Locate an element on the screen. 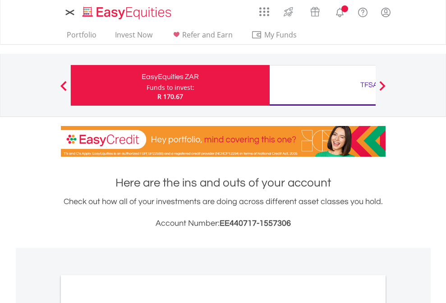  div: EasyEquities ZAR is located at coordinates (170, 77).